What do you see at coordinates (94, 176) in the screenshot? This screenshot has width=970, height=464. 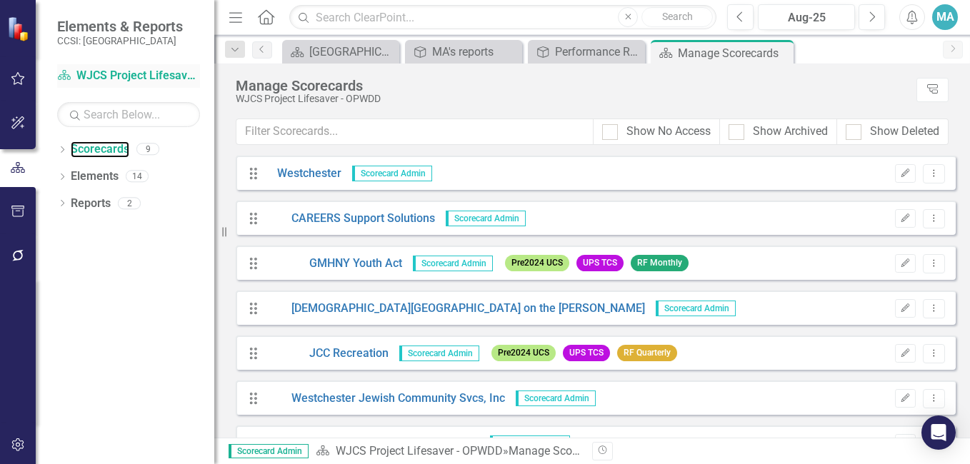 I see `a: Elements` at bounding box center [94, 176].